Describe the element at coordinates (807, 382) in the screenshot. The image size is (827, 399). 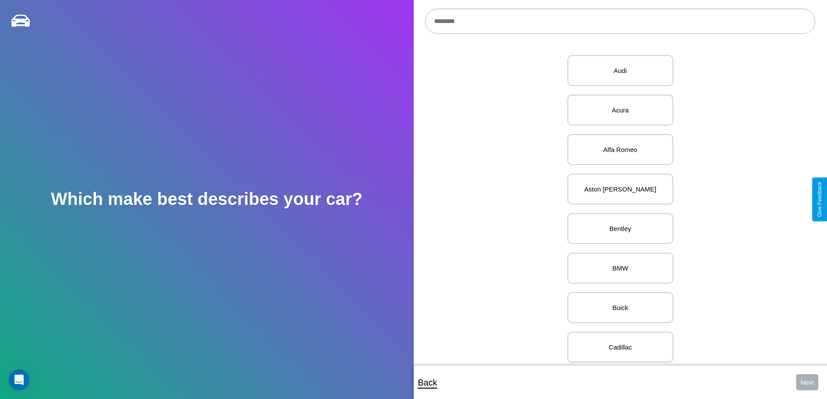
I see `button: Next` at that location.